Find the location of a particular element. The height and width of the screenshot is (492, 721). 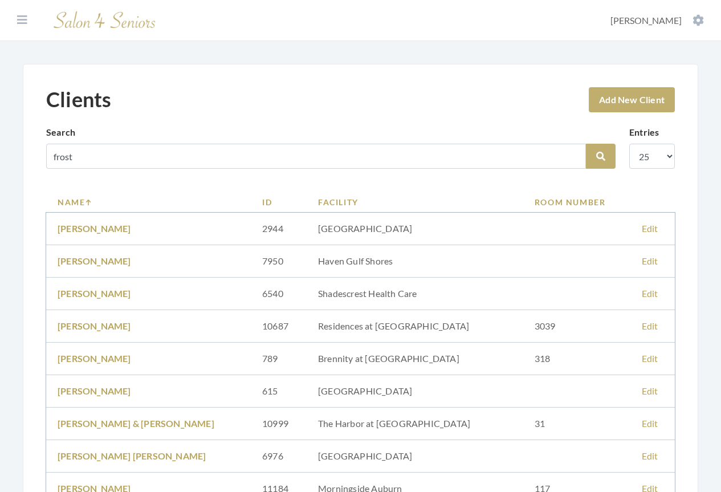

td: 6976 is located at coordinates (279, 456).